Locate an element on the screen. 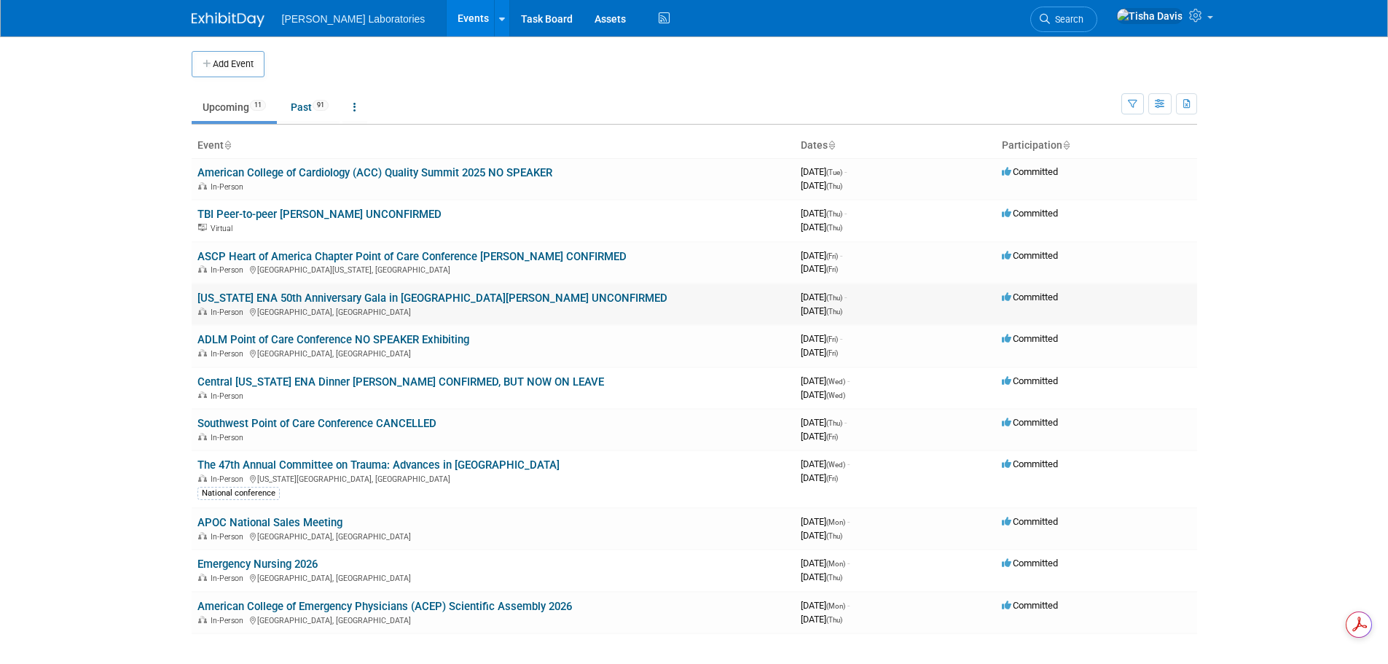 The width and height of the screenshot is (1388, 664). span: Search is located at coordinates (1066, 19).